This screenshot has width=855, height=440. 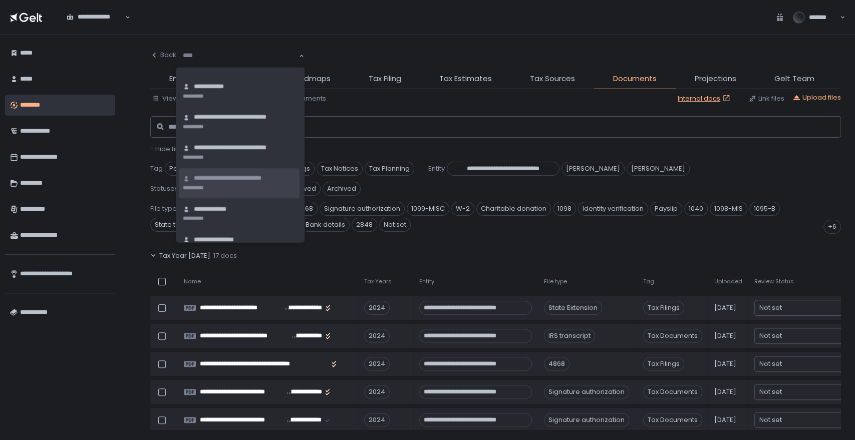 I want to click on span: Gelt Team, so click(x=794, y=79).